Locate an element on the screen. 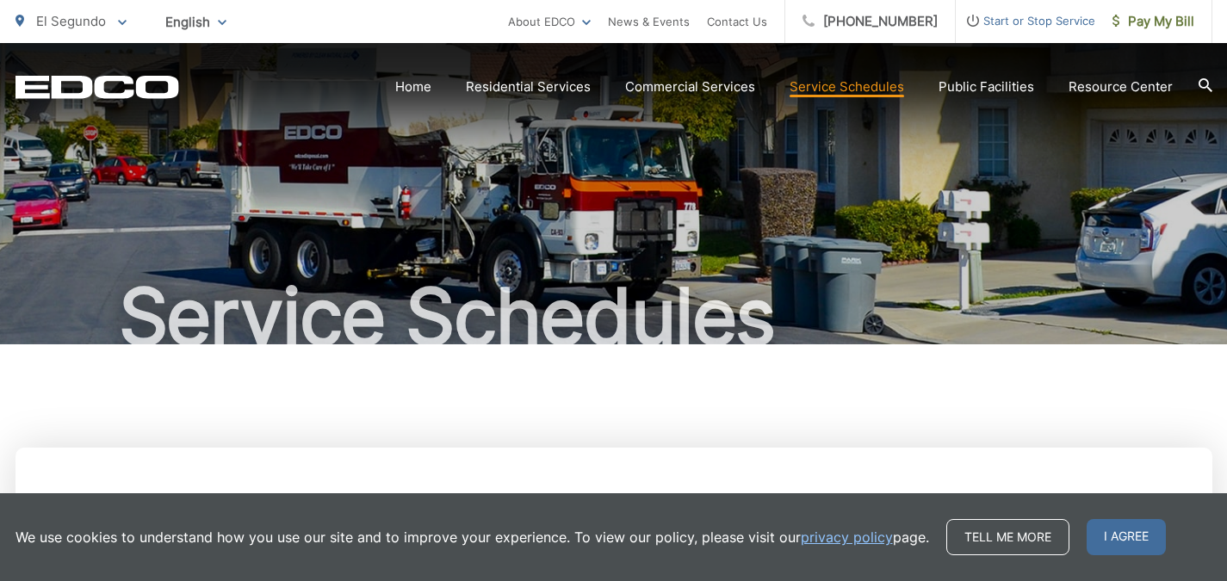 Image resolution: width=1227 pixels, height=581 pixels. a: privacy policy is located at coordinates (846, 537).